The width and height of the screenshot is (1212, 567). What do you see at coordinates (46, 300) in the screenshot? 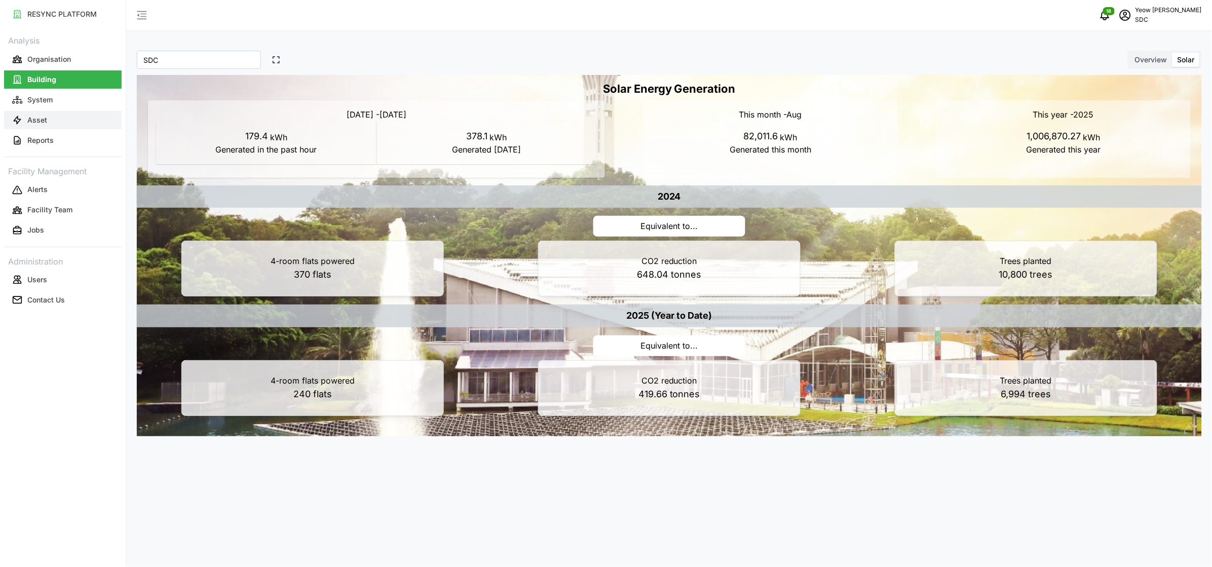
I see `p: Contact Us` at bounding box center [46, 300].